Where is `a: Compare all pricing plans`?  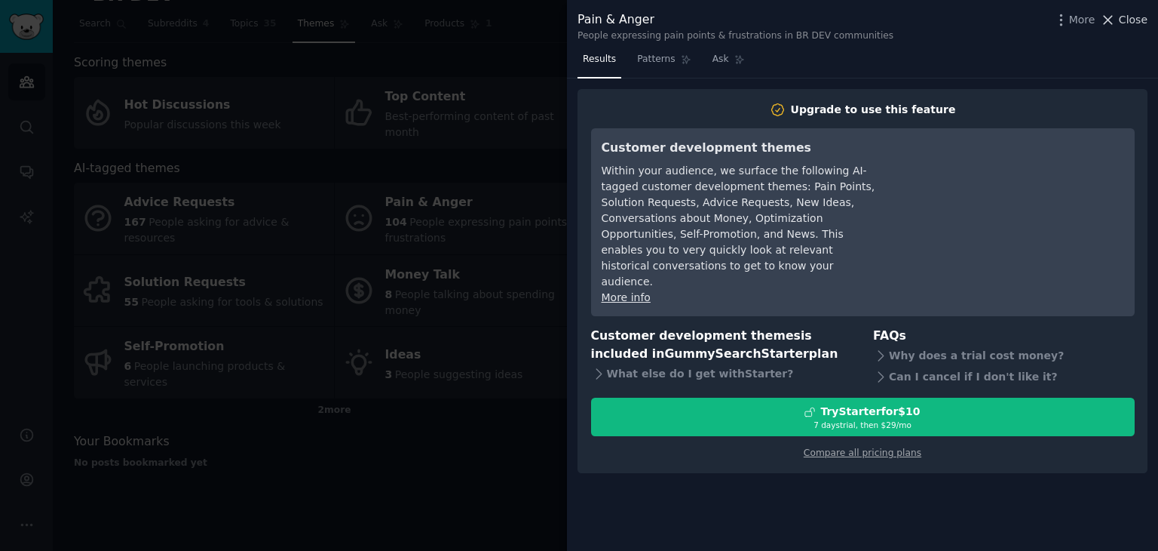 a: Compare all pricing plans is located at coordinates (863, 453).